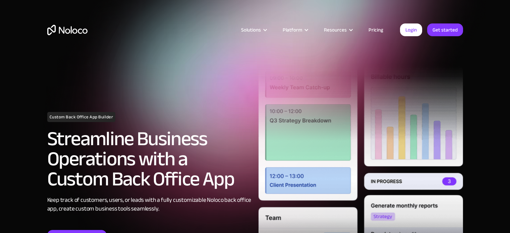 The height and width of the screenshot is (233, 510). I want to click on div: Keep track of customers, users, or leads with a fully customizable Noloco back office app, create..., so click(150, 205).